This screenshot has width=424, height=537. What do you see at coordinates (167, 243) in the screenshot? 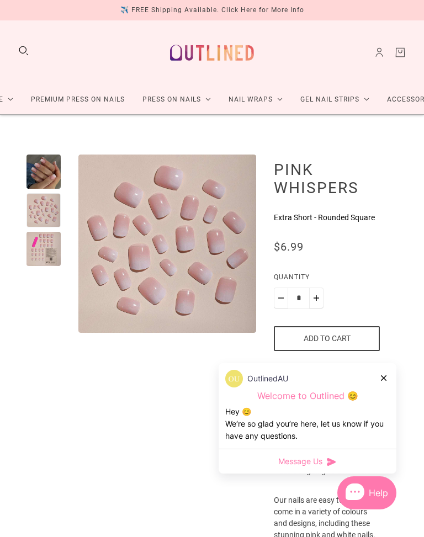
I see `img: Pink Whispers-Press on Manicure-Outlined` at bounding box center [167, 243].